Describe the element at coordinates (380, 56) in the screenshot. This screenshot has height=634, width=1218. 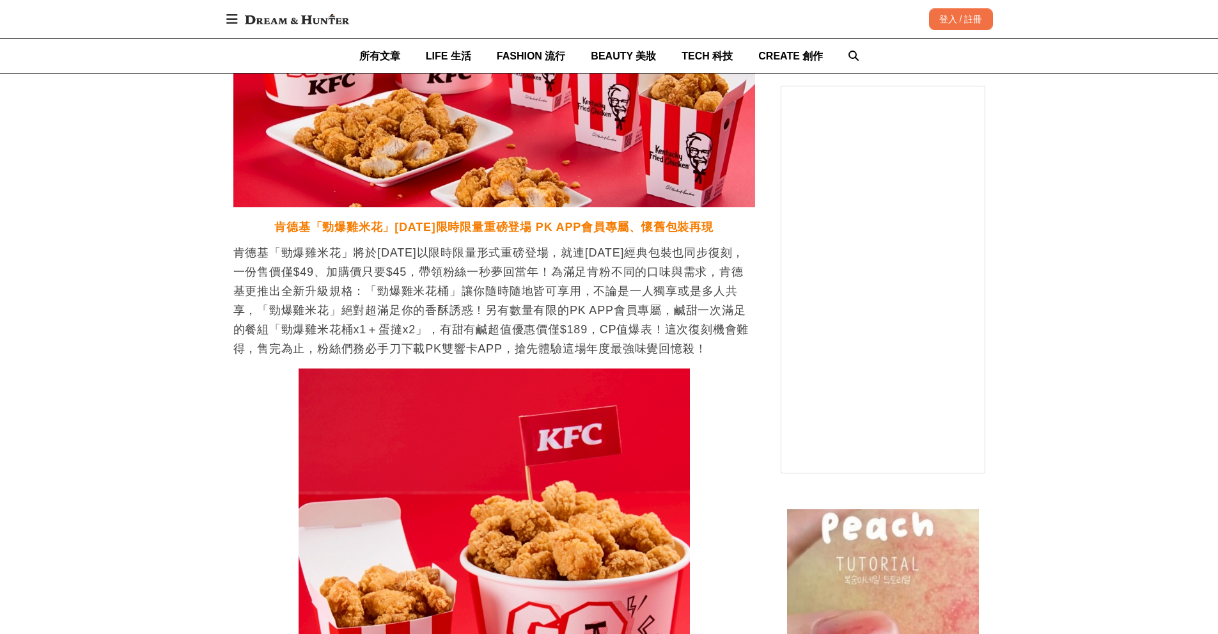
I see `span: 所有文章` at that location.